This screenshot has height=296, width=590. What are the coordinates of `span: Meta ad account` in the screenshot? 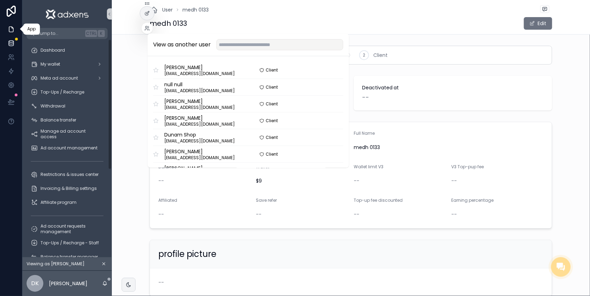 It's located at (59, 78).